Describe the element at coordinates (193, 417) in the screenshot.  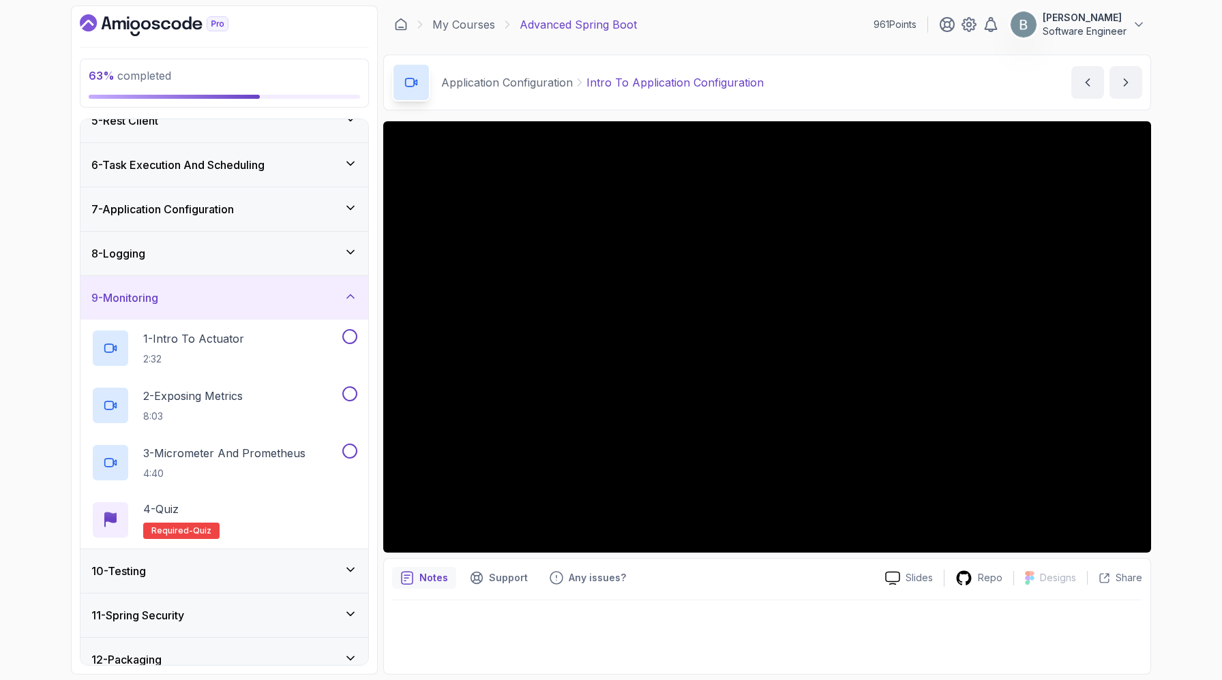
I see `p: 8:03` at that location.